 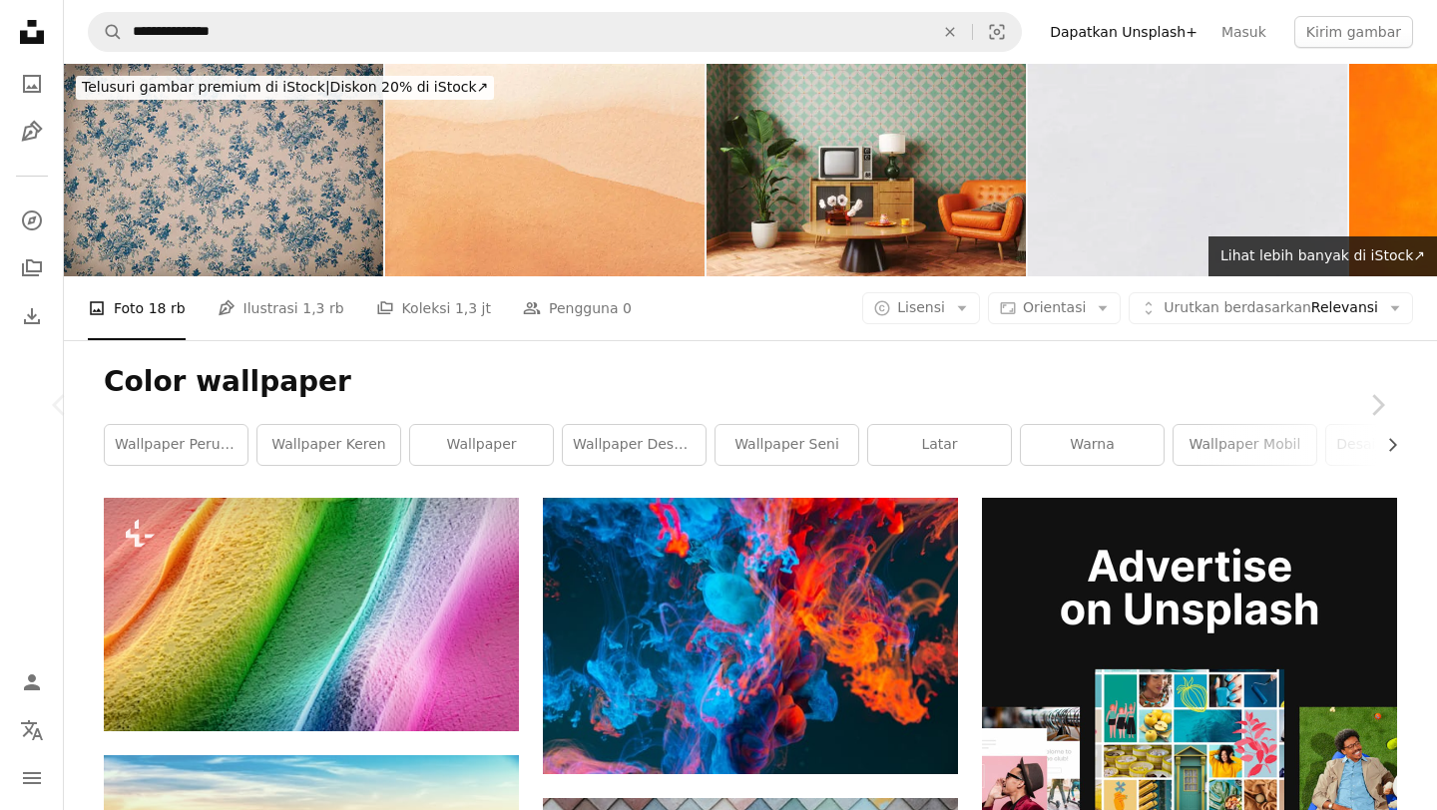 I want to click on a: Jelajahi, so click(x=32, y=221).